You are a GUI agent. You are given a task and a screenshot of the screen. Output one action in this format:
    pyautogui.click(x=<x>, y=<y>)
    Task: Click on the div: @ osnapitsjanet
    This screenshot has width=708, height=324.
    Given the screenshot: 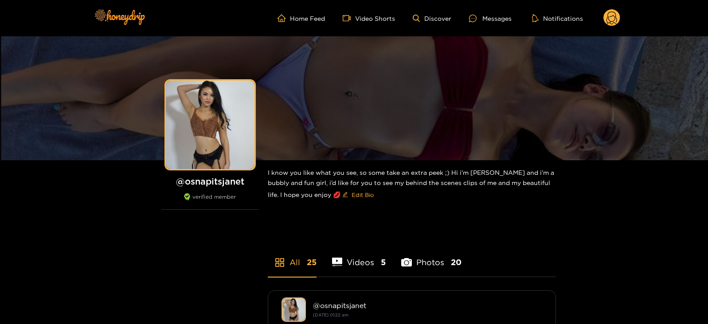 What is the action you would take?
    pyautogui.click(x=427, y=306)
    